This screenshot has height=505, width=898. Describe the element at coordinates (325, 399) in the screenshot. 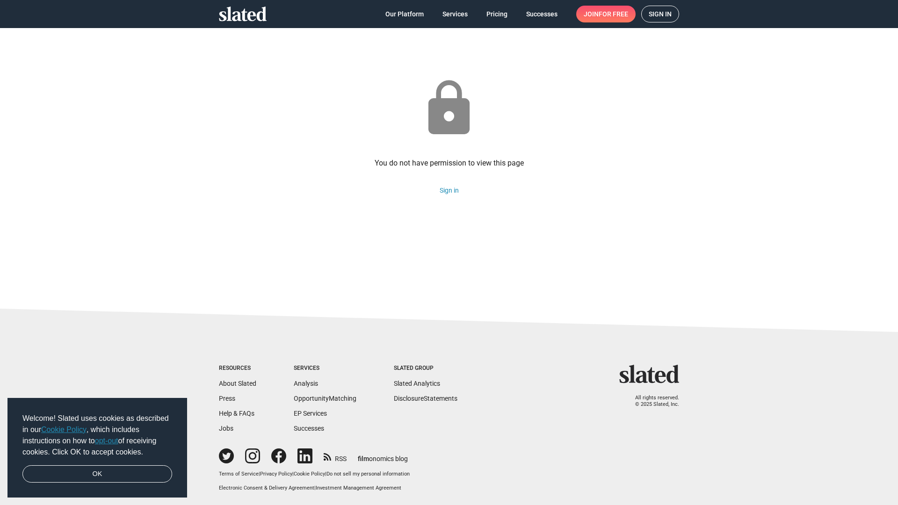

I see `a: OpportunityMatching` at that location.